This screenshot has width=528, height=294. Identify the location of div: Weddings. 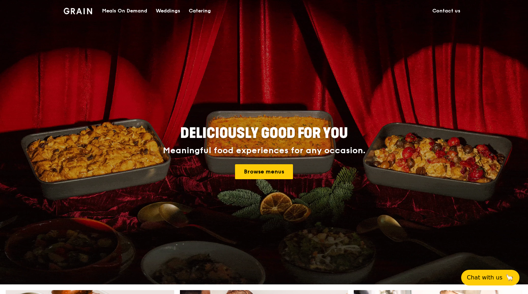
(168, 11).